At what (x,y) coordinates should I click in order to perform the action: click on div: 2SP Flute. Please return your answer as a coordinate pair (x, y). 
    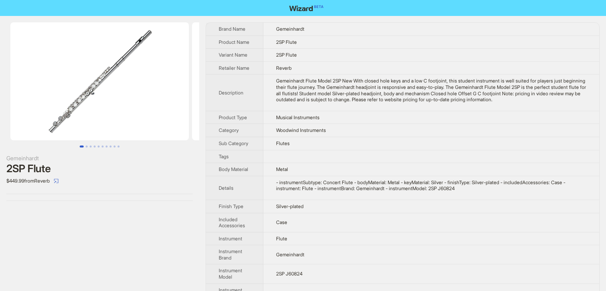
    Looking at the image, I should click on (100, 169).